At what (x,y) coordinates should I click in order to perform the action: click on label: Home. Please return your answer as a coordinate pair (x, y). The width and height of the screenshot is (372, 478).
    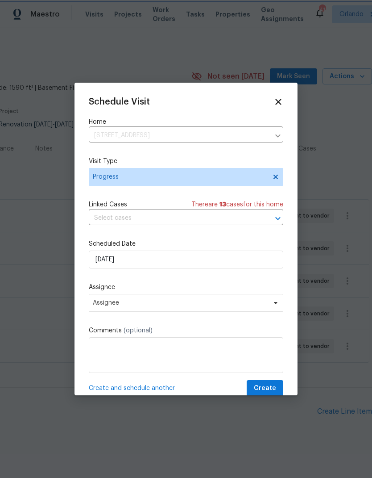
    Looking at the image, I should click on (186, 122).